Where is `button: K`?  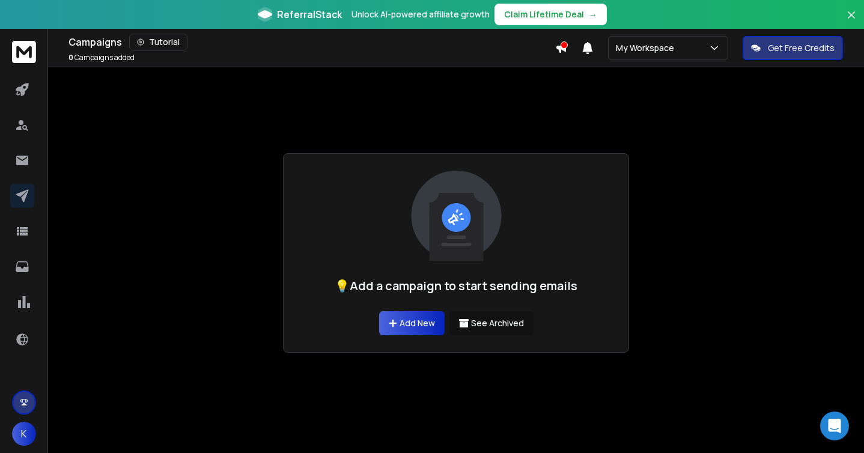 button: K is located at coordinates (24, 434).